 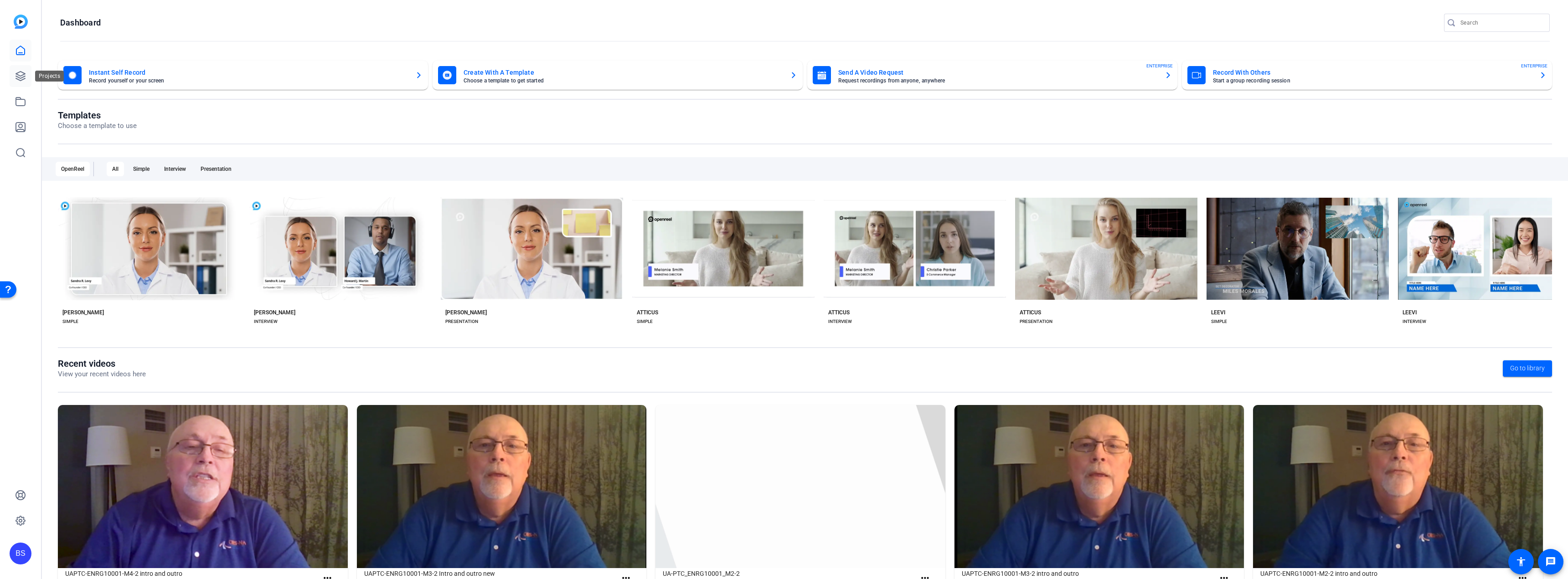 What do you see at coordinates (216, 169) in the screenshot?
I see `div: Presentation` at bounding box center [216, 169].